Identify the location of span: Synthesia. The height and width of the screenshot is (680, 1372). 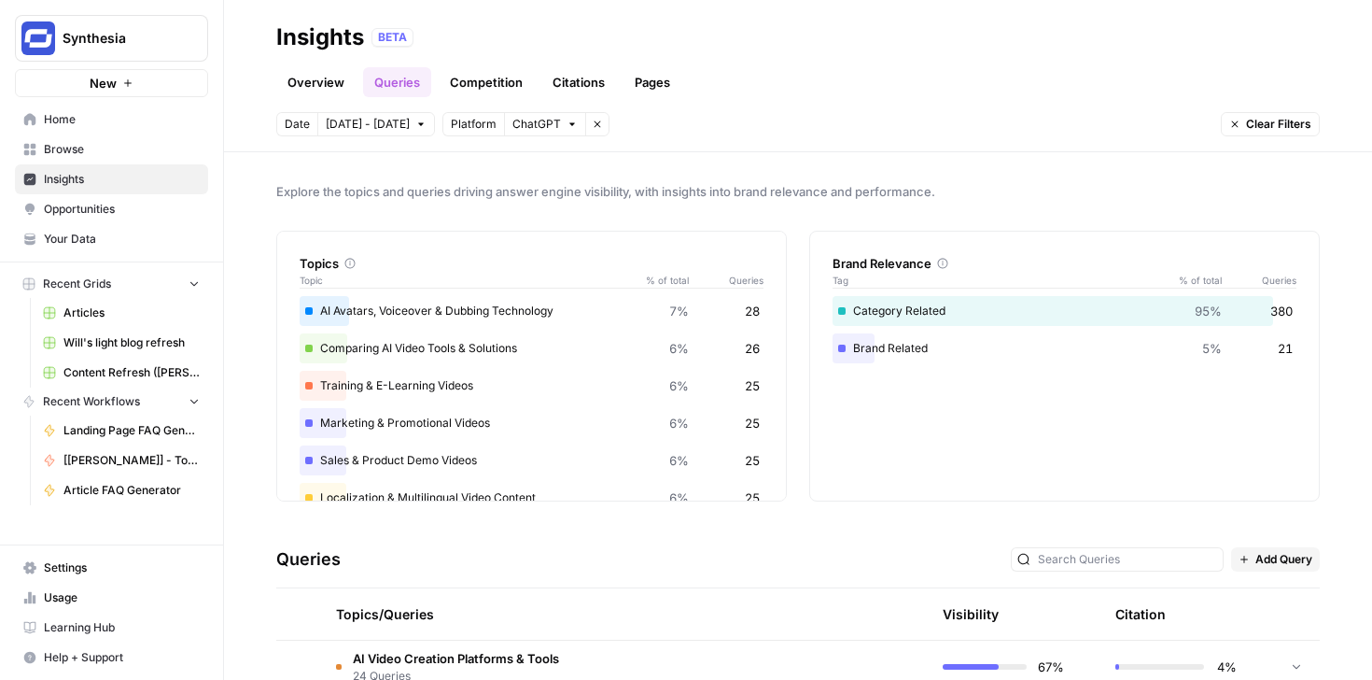
(119, 38).